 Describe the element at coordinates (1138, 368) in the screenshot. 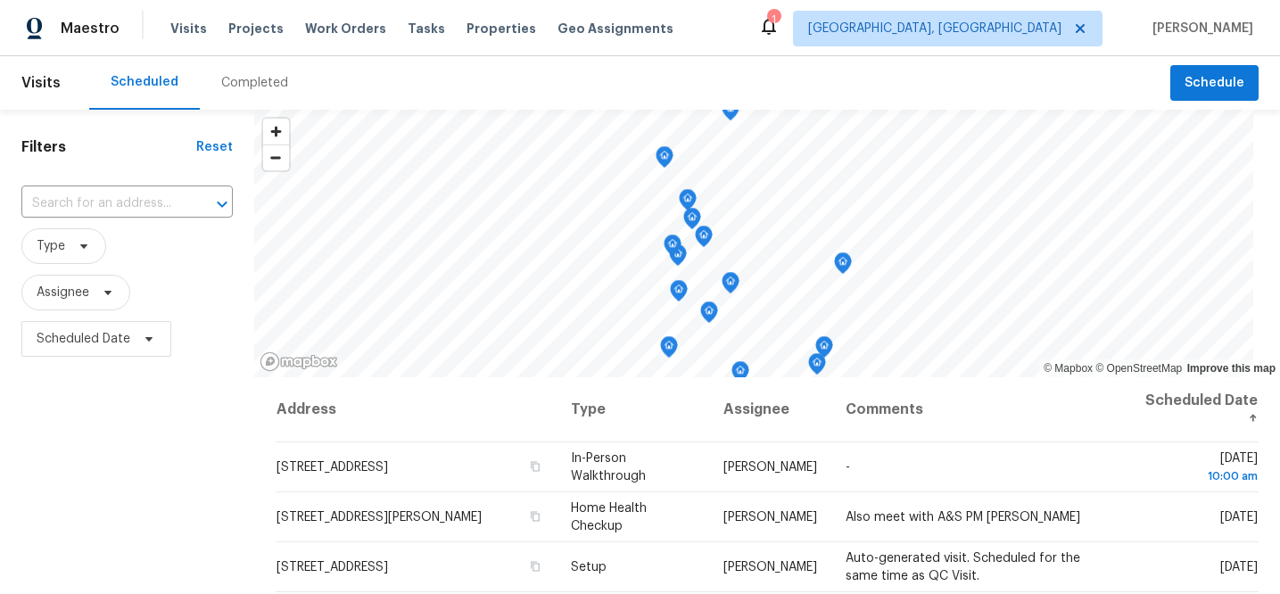

I see `a: OpenStreetMap` at that location.